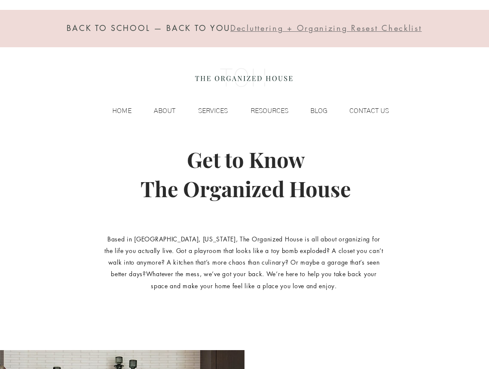 Image resolution: width=489 pixels, height=369 pixels. Describe the element at coordinates (115, 111) in the screenshot. I see `a: HOME` at that location.